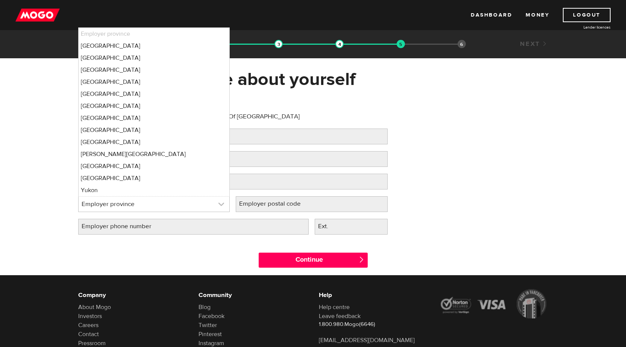 This screenshot has height=347, width=626. What do you see at coordinates (329, 226) in the screenshot?
I see `label: Ext.` at bounding box center [329, 226].